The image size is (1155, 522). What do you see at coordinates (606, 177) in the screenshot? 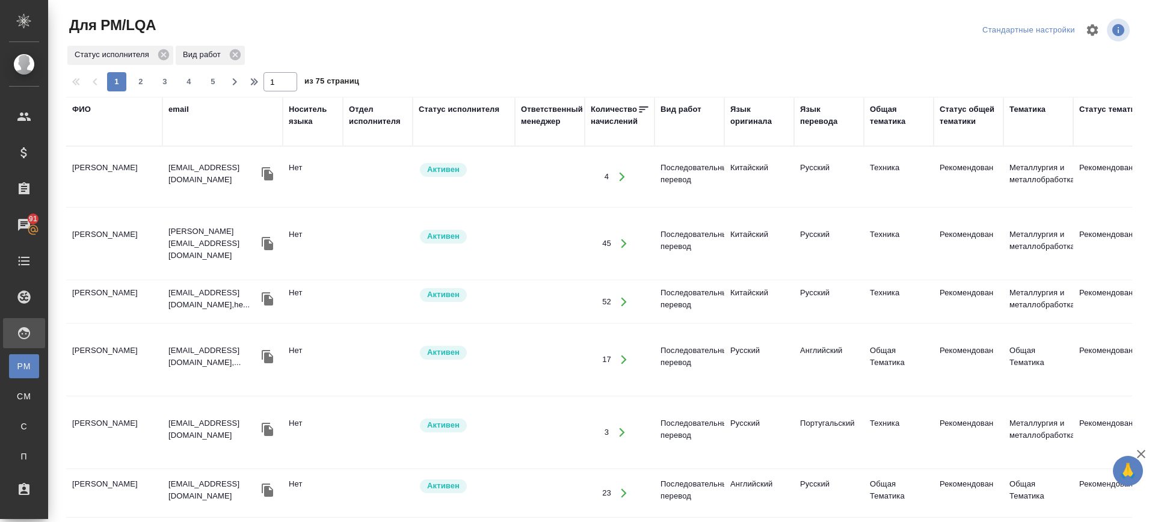
I see `div: 4` at bounding box center [606, 177].